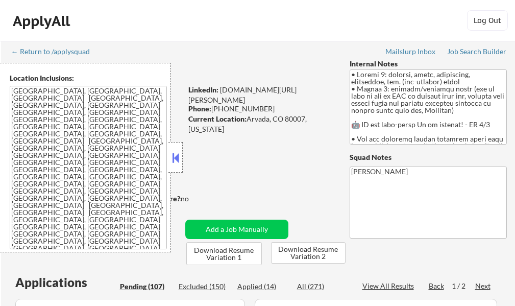  Describe the element at coordinates (463, 286) in the screenshot. I see `div: 1 / 2` at that location.